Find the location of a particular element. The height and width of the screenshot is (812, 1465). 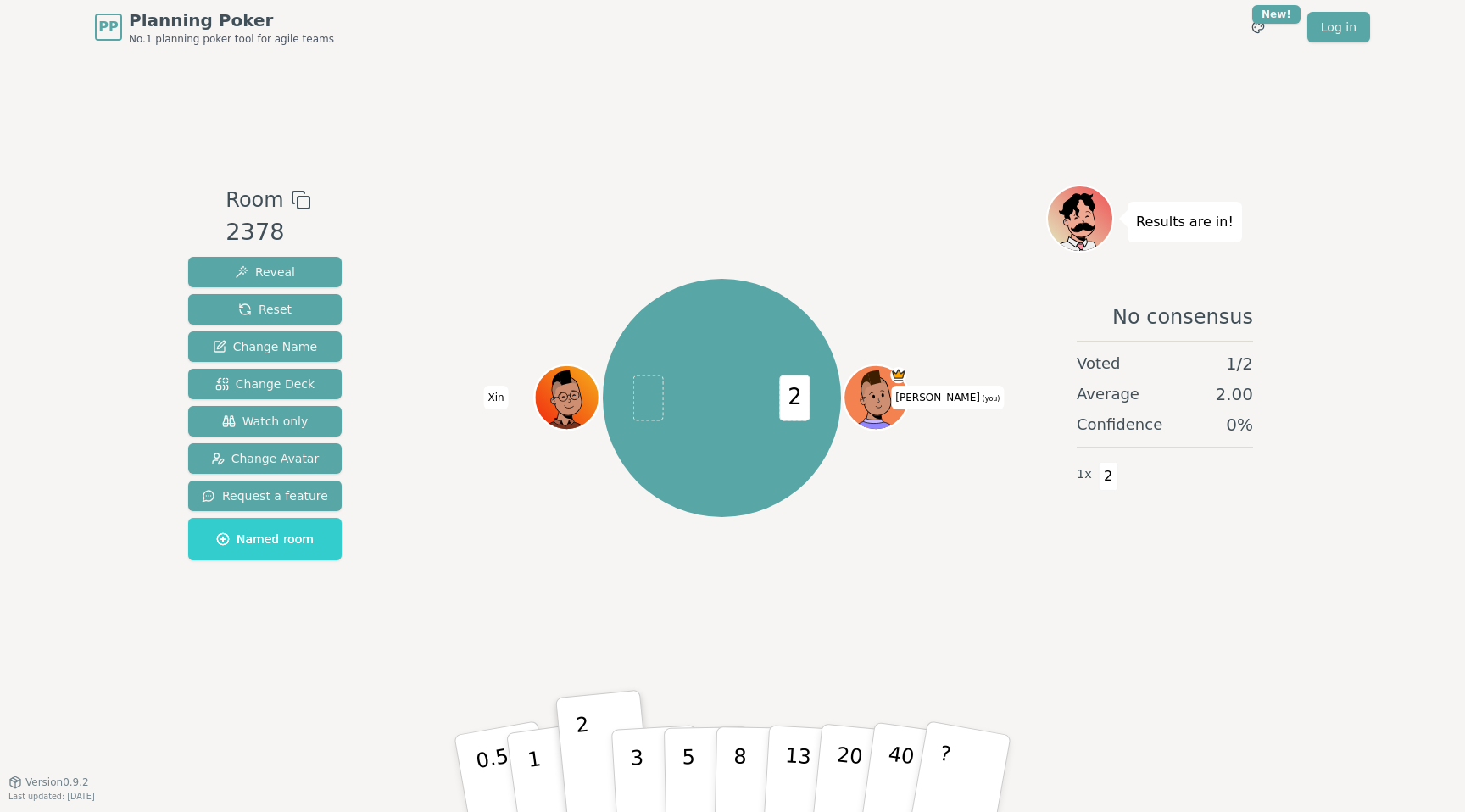

span: Change Avatar is located at coordinates (265, 459).